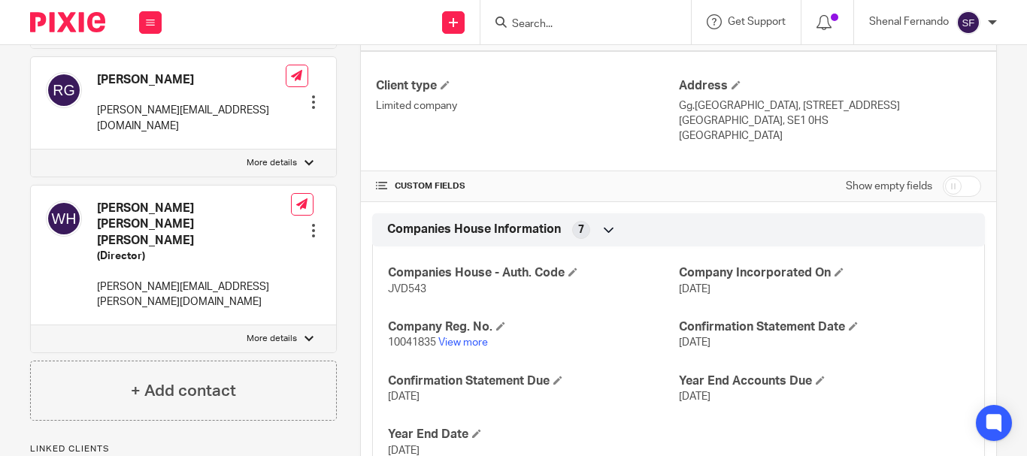 The height and width of the screenshot is (456, 1027). Describe the element at coordinates (757, 22) in the screenshot. I see `span: Get Support` at that location.